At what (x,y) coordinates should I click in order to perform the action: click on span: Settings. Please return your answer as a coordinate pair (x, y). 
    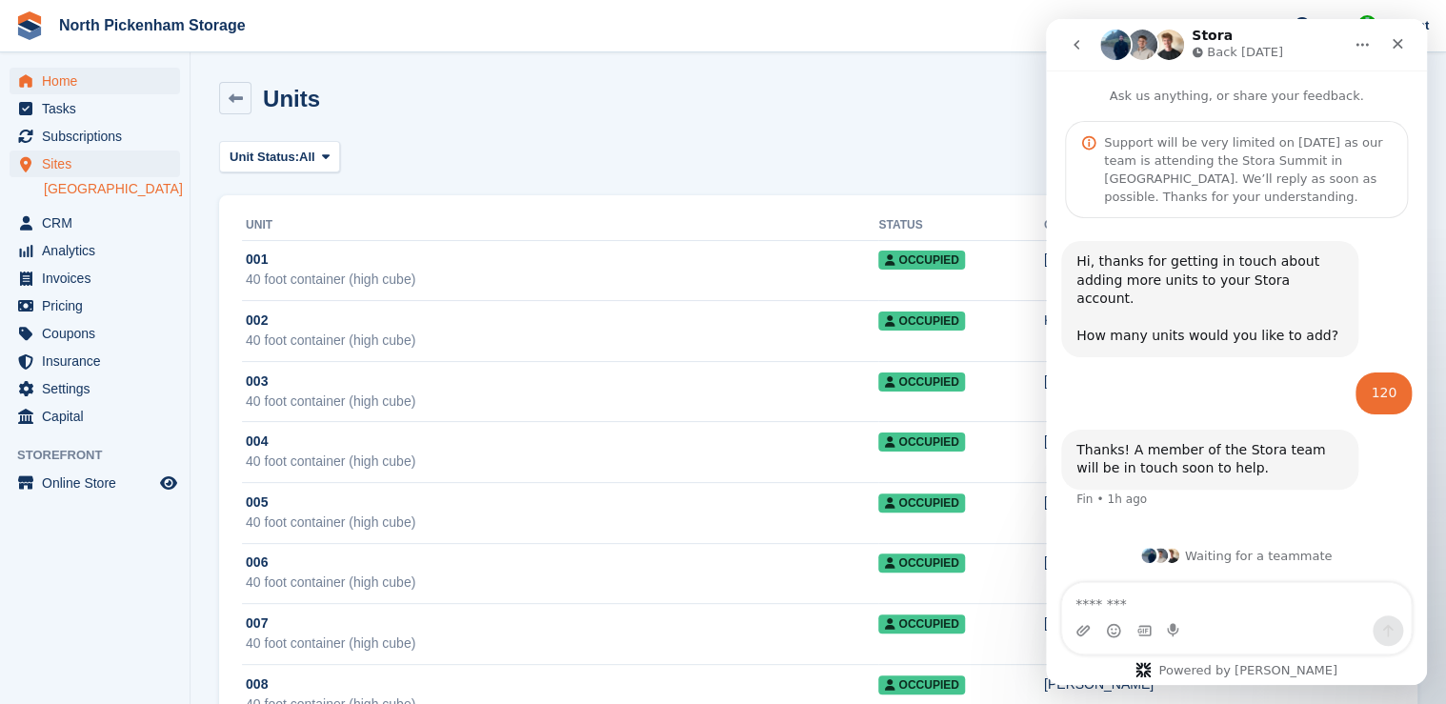
    Looking at the image, I should click on (99, 389).